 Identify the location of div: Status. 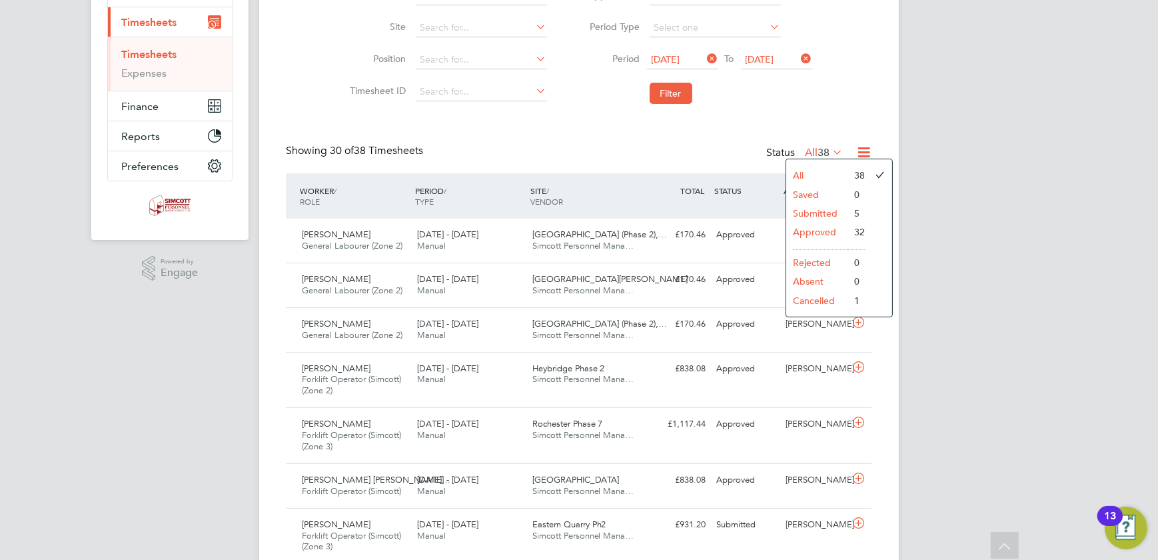
(806, 153).